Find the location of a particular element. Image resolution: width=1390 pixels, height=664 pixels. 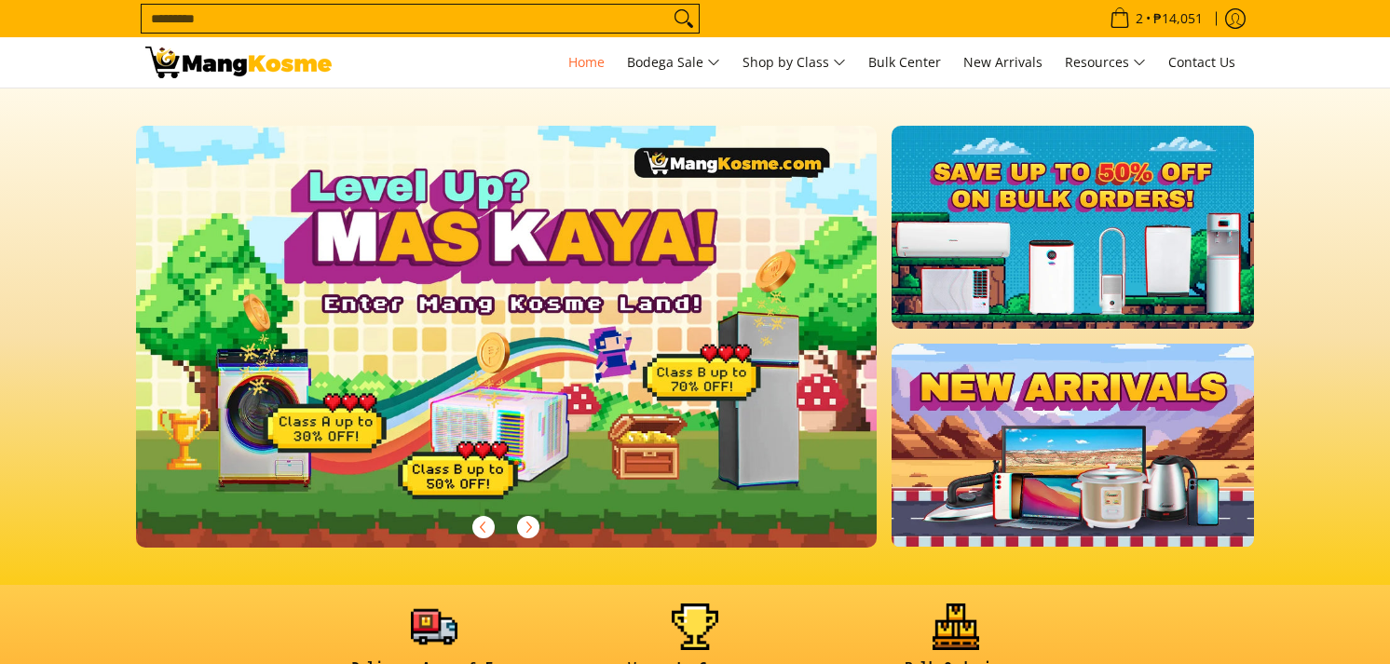

a: Bodega Sale is located at coordinates (674, 62).